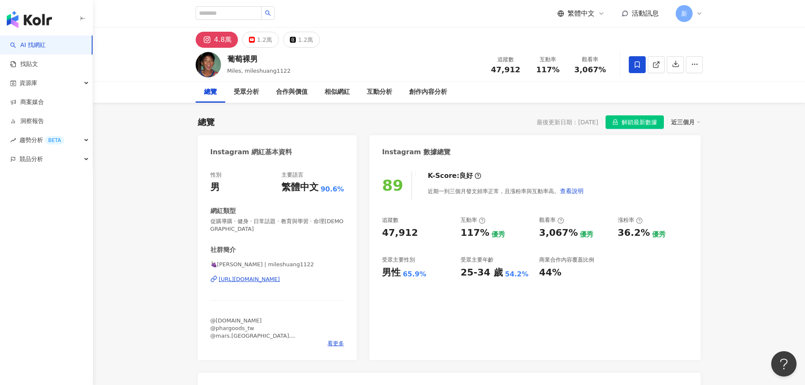 The width and height of the screenshot is (805, 385). Describe the element at coordinates (482, 273) in the screenshot. I see `div: 25-34 歲` at that location.